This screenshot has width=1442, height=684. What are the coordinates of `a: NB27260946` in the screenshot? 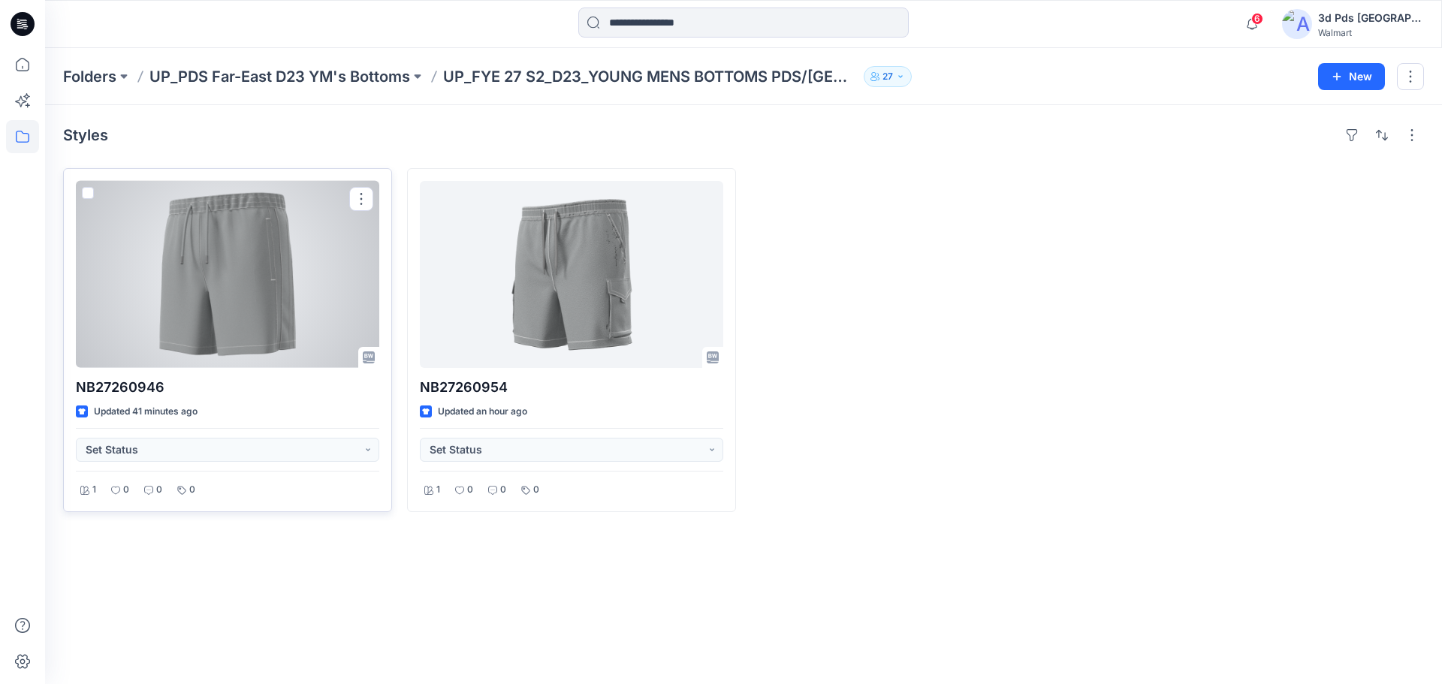 It's located at (228, 274).